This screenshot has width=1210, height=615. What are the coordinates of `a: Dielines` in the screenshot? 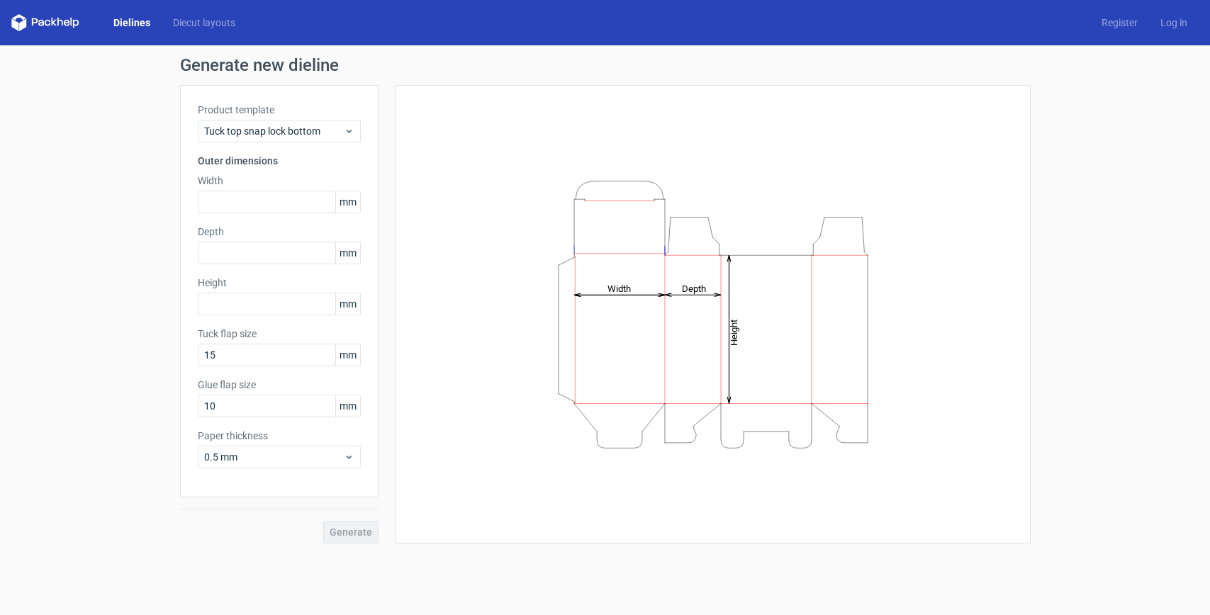 It's located at (132, 23).